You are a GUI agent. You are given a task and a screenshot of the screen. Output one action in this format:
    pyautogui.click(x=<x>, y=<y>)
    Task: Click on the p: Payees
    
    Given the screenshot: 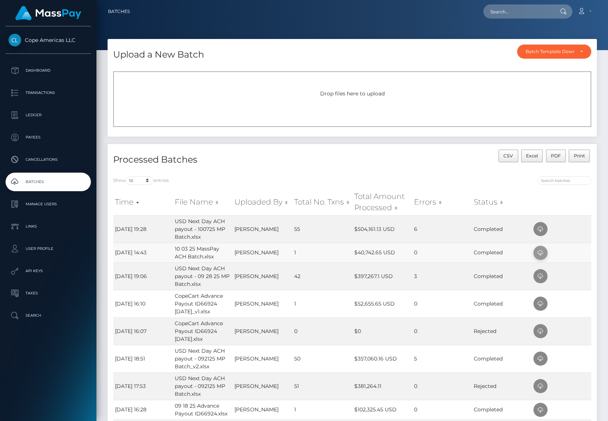 What is the action you would take?
    pyautogui.click(x=48, y=137)
    